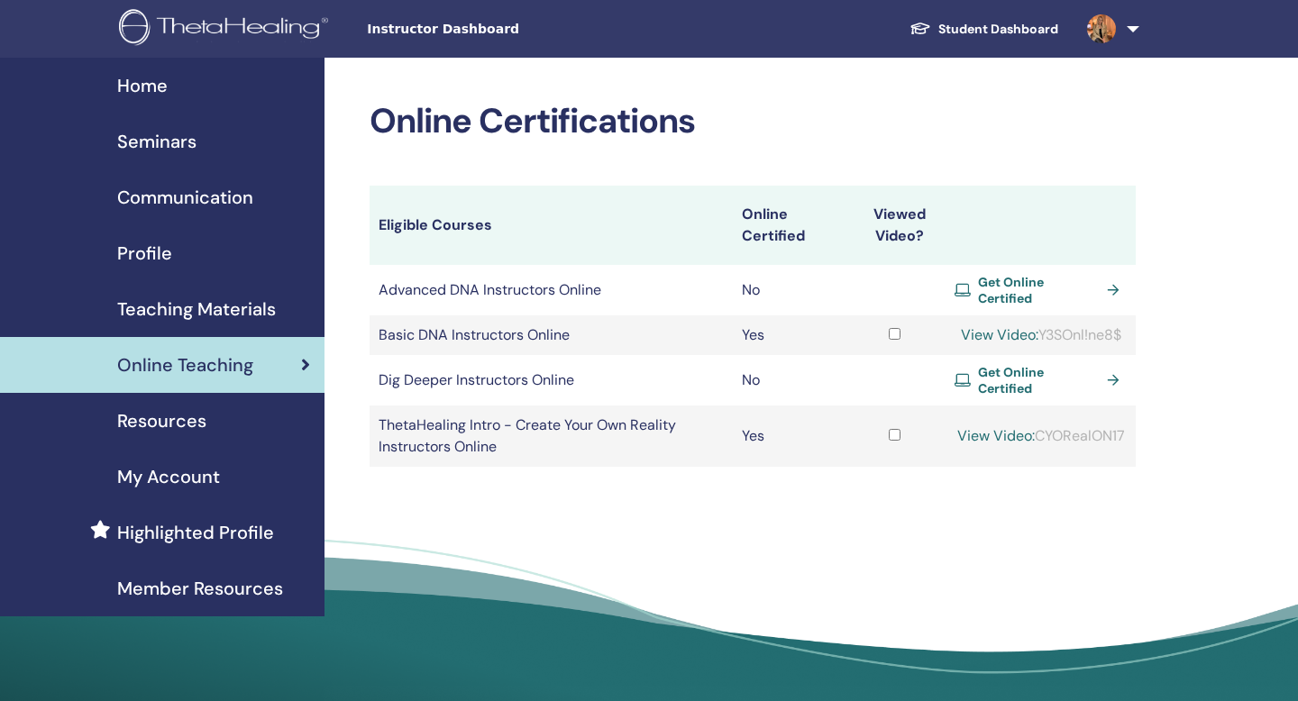 The image size is (1298, 701). I want to click on a: Student Dashboard, so click(984, 29).